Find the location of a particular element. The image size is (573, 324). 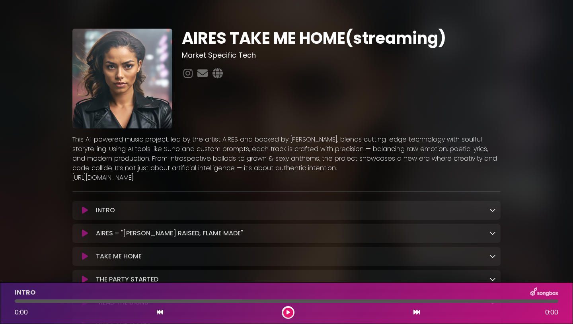

img: nY8tuuUUROaZ0ycu6YtA is located at coordinates (122, 78).